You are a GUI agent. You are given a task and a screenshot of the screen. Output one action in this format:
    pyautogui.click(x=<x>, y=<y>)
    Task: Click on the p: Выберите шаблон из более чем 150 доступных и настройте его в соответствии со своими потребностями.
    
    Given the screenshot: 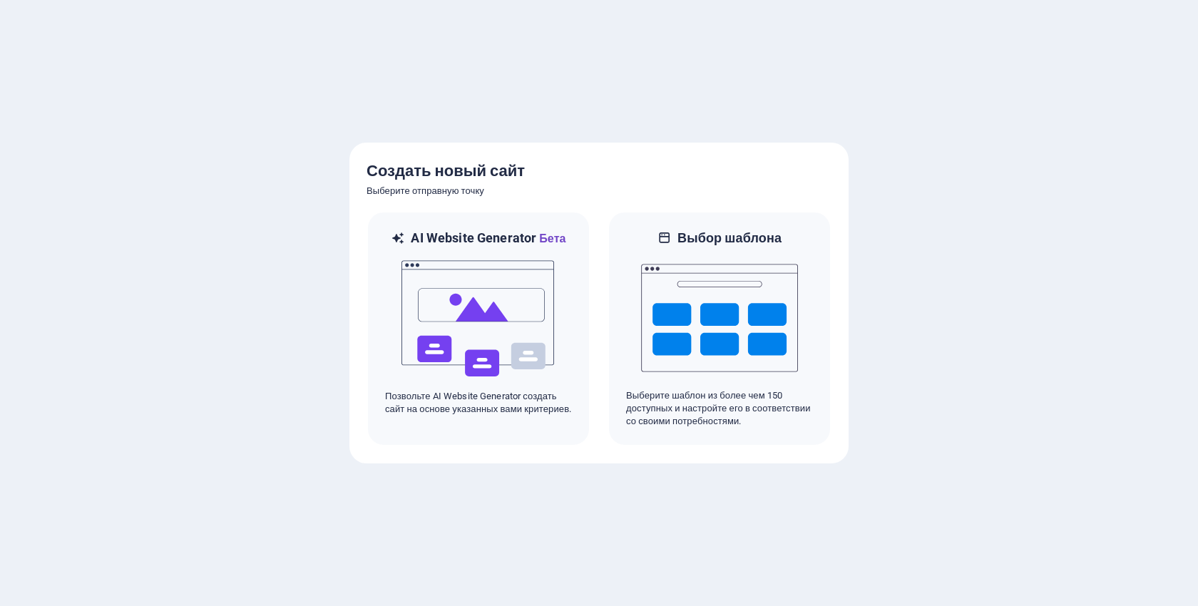 What is the action you would take?
    pyautogui.click(x=720, y=409)
    